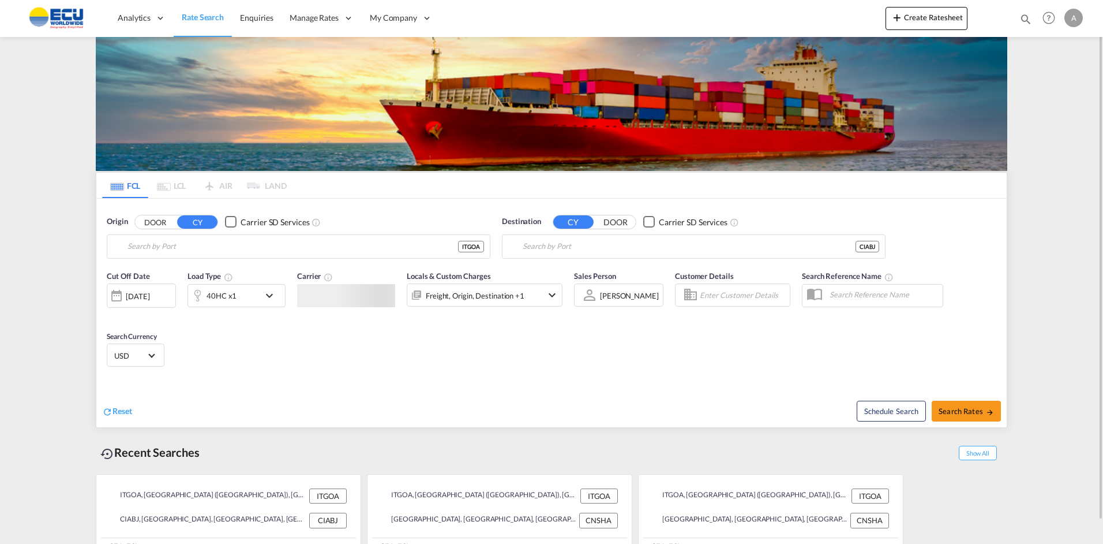 The height and width of the screenshot is (544, 1103). Describe the element at coordinates (203, 17) in the screenshot. I see `span: Rate Search` at that location.